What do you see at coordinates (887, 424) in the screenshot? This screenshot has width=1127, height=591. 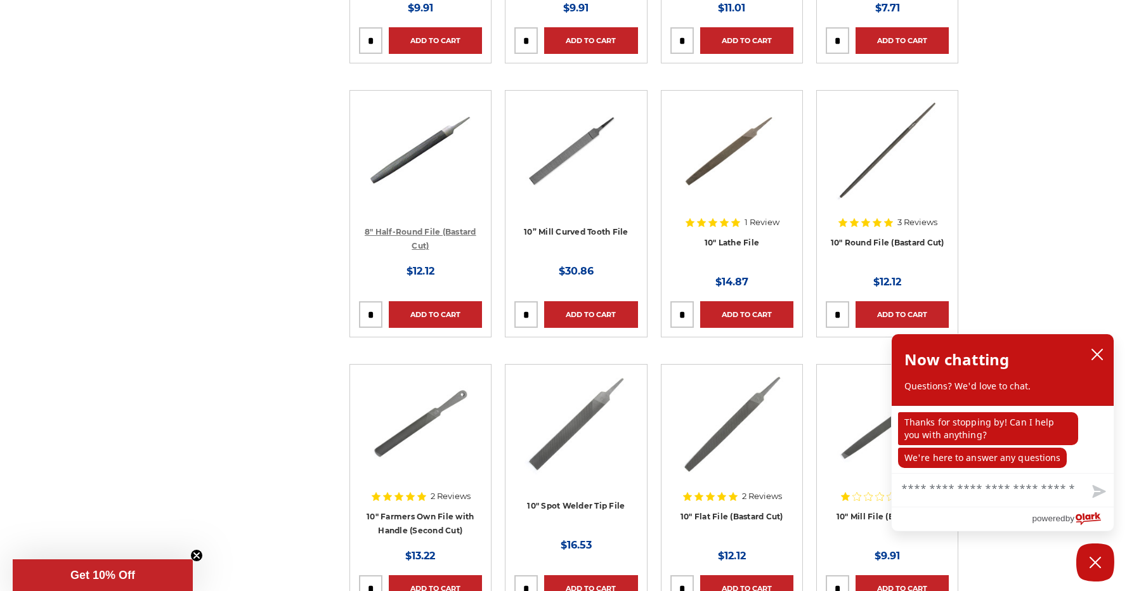 I see `img: 10" Mill File Bastard Cut` at bounding box center [887, 424].